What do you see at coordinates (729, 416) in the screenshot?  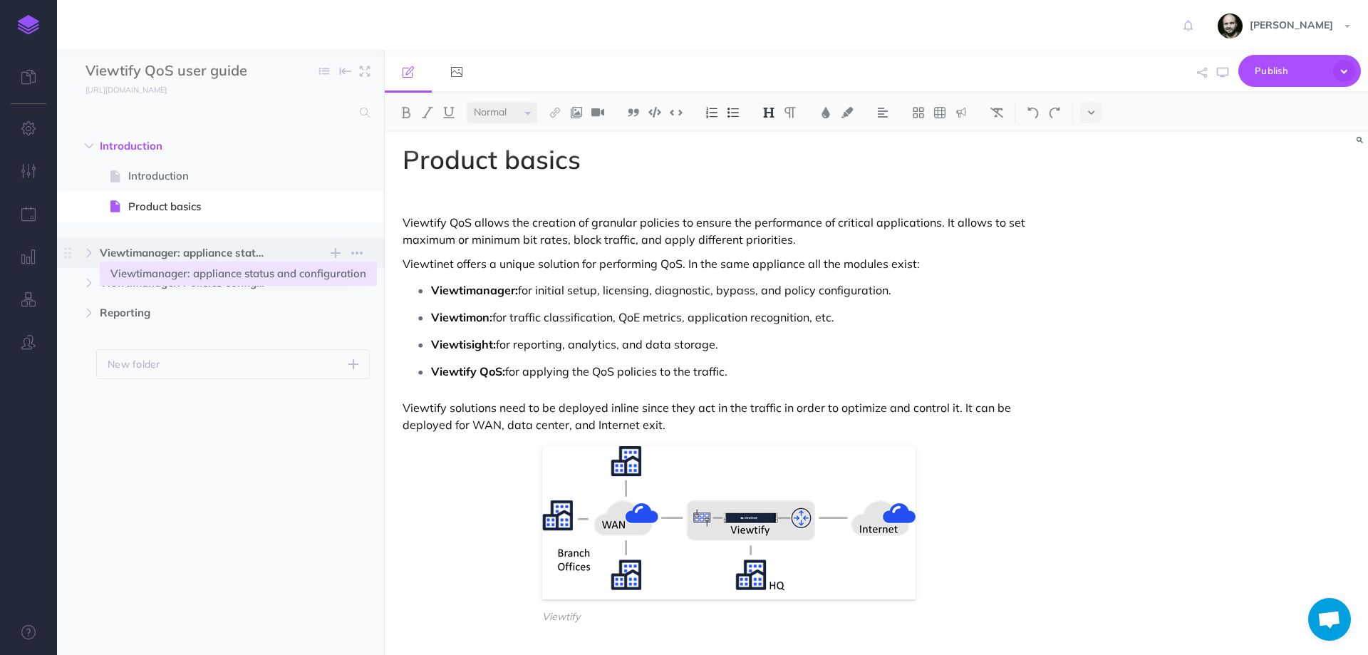 I see `p: Viewtify solutions need to be deployed inline since they act in the traffic in order to optimize ...` at bounding box center [729, 416].